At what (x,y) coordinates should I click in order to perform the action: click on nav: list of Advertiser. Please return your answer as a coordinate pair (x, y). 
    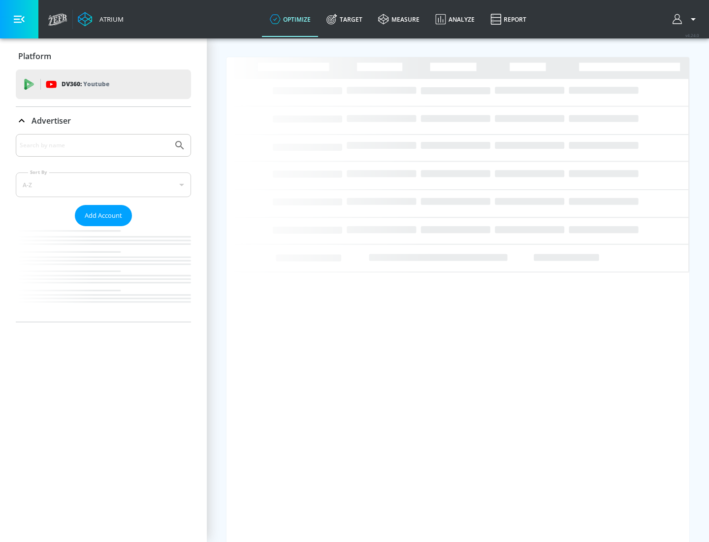
    Looking at the image, I should click on (103, 274).